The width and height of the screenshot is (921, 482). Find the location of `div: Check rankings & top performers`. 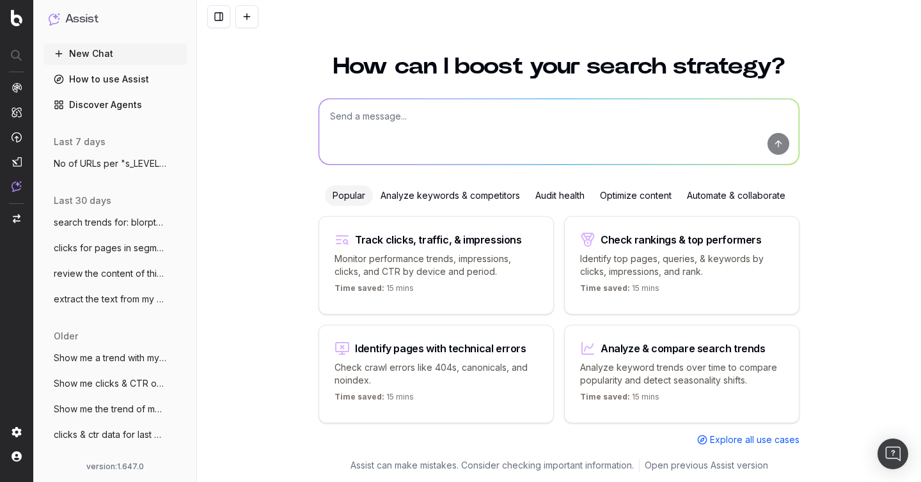

div: Check rankings & top performers is located at coordinates (681, 240).